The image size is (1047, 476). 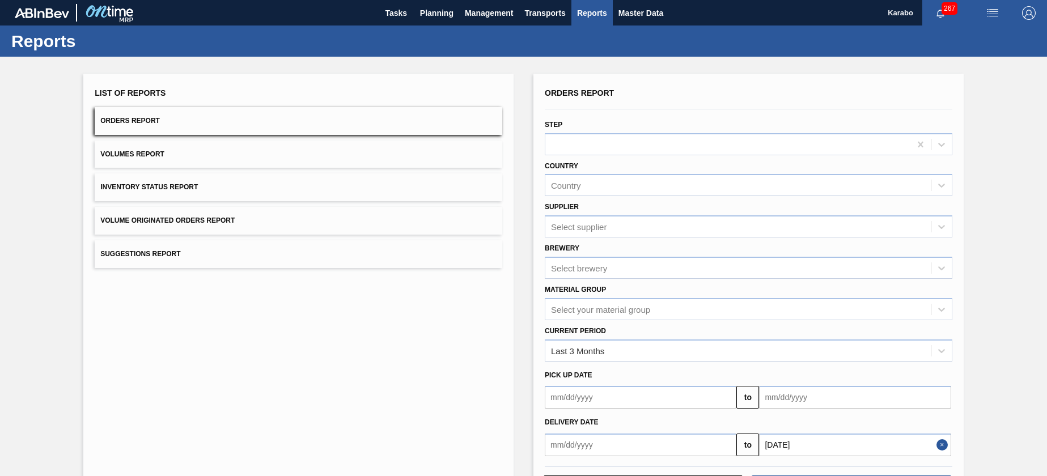 I want to click on div: Last 3 Months, so click(x=578, y=350).